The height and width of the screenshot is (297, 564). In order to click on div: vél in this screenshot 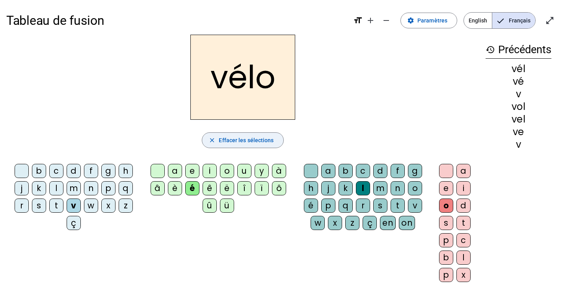, I will do `click(518, 69)`.